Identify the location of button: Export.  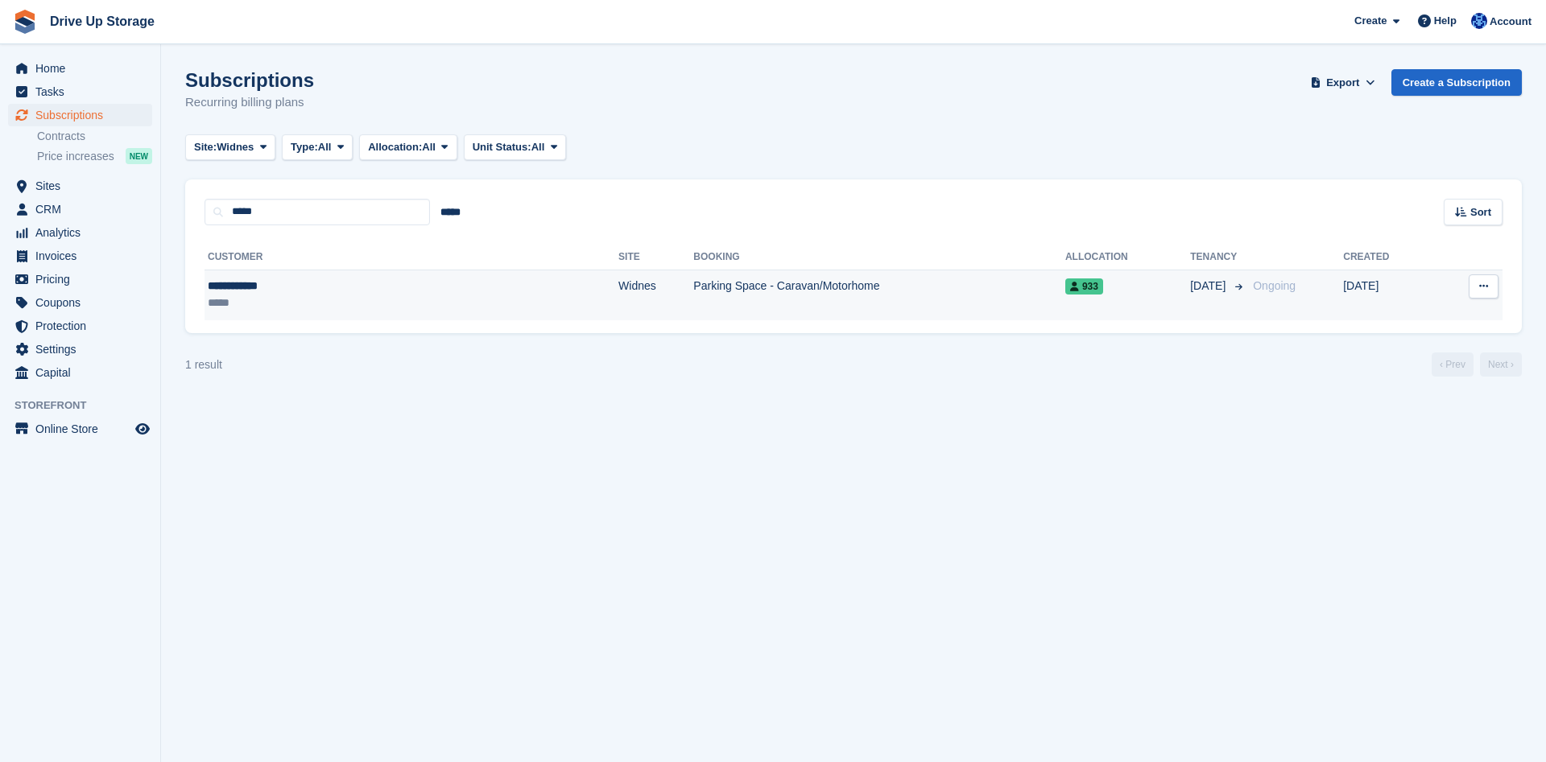
(1343, 82).